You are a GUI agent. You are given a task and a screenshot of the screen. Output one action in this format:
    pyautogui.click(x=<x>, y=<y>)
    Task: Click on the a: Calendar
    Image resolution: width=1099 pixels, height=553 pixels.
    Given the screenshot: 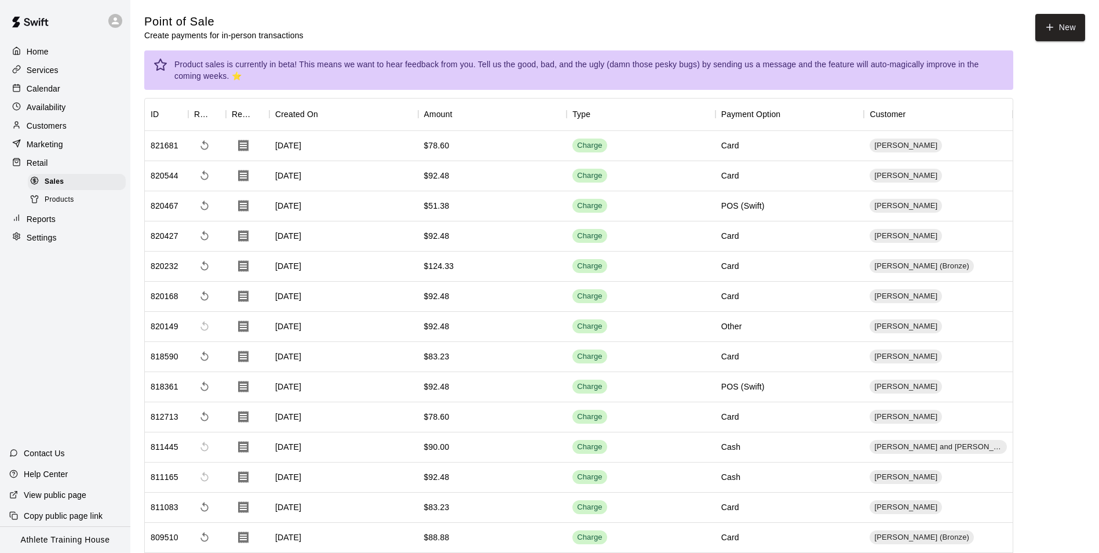 What is the action you would take?
    pyautogui.click(x=65, y=89)
    